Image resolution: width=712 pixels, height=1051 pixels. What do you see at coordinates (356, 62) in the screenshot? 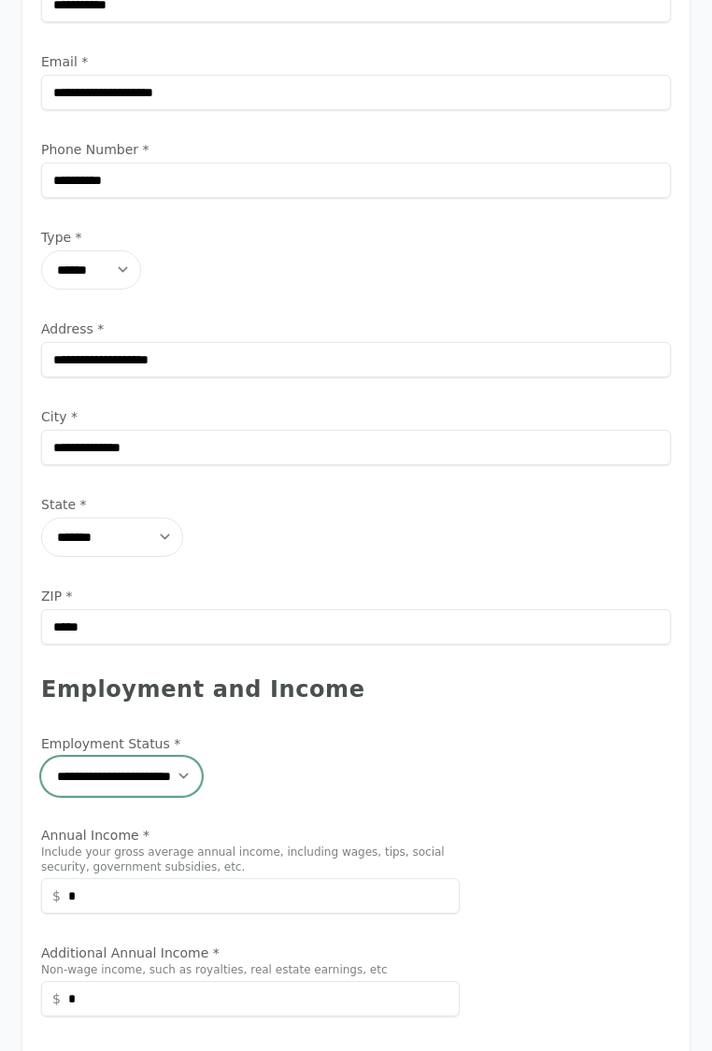
I see `label: Email *` at bounding box center [356, 62].